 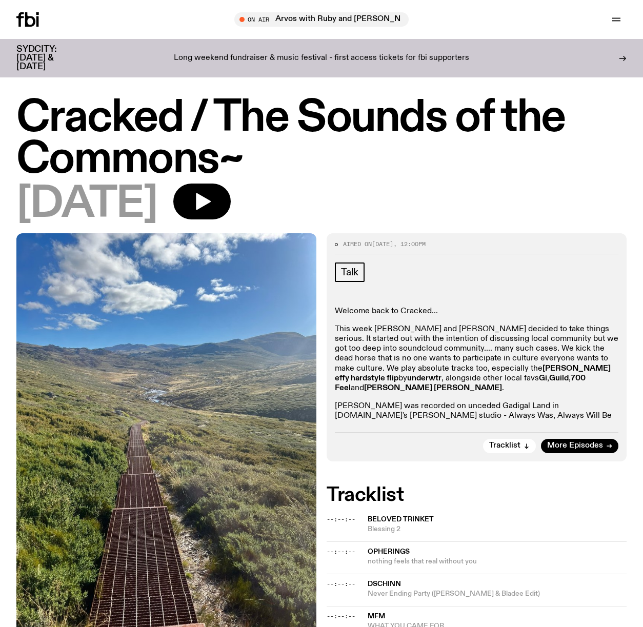 I want to click on span: beloved trinket, so click(x=400, y=519).